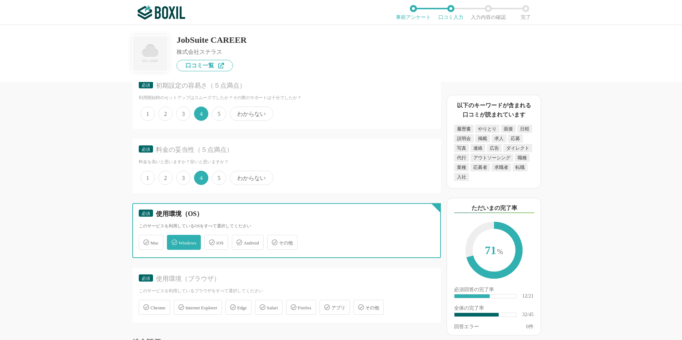  What do you see at coordinates (495, 148) in the screenshot?
I see `div: 広告` at bounding box center [495, 148].